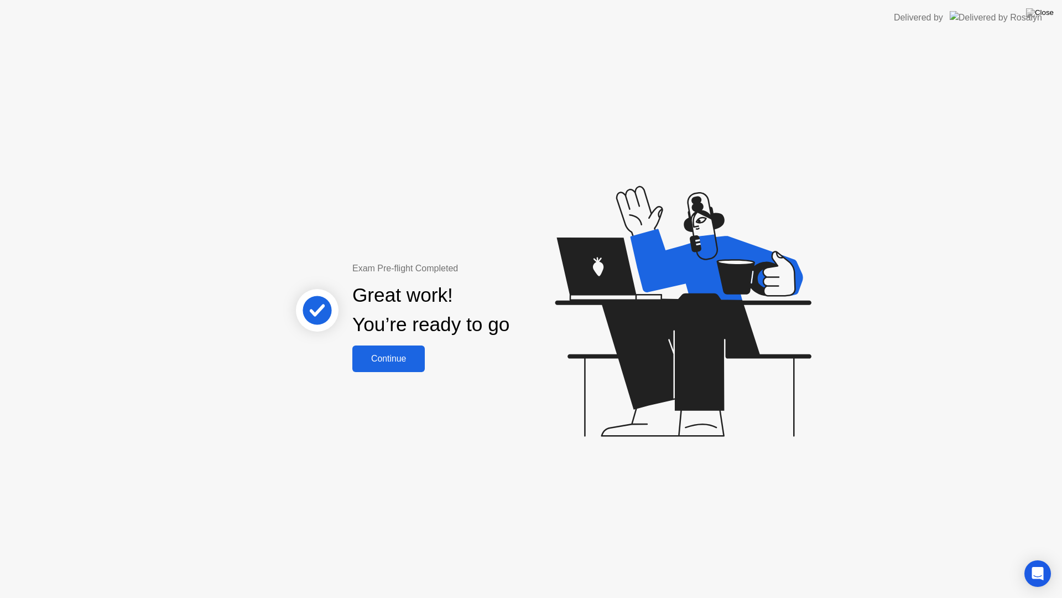  What do you see at coordinates (388, 359) in the screenshot?
I see `button: Continue` at bounding box center [388, 359].